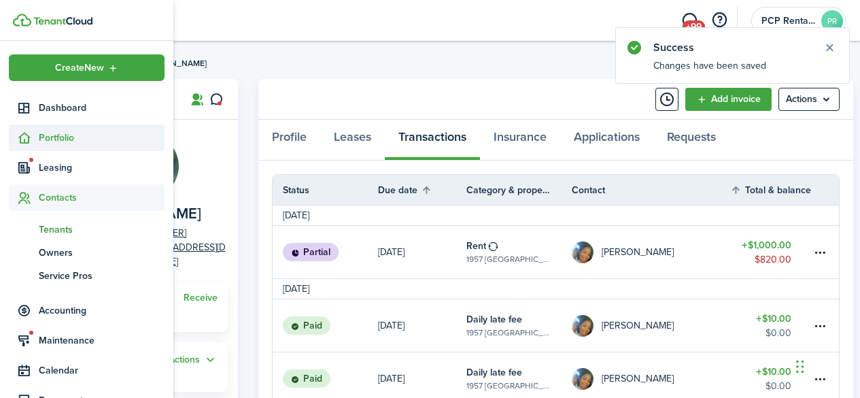 This screenshot has height=398, width=860. What do you see at coordinates (766, 245) in the screenshot?
I see `table-amount-title: $1,000.00` at bounding box center [766, 245].